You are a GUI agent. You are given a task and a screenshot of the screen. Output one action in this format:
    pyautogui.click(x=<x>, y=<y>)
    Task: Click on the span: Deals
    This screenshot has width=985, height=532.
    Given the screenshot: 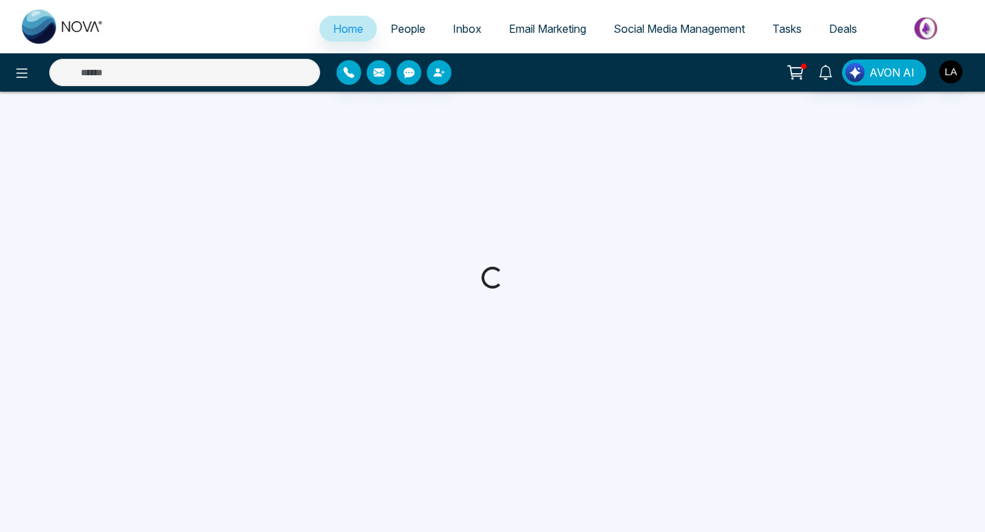 What is the action you would take?
    pyautogui.click(x=842, y=29)
    